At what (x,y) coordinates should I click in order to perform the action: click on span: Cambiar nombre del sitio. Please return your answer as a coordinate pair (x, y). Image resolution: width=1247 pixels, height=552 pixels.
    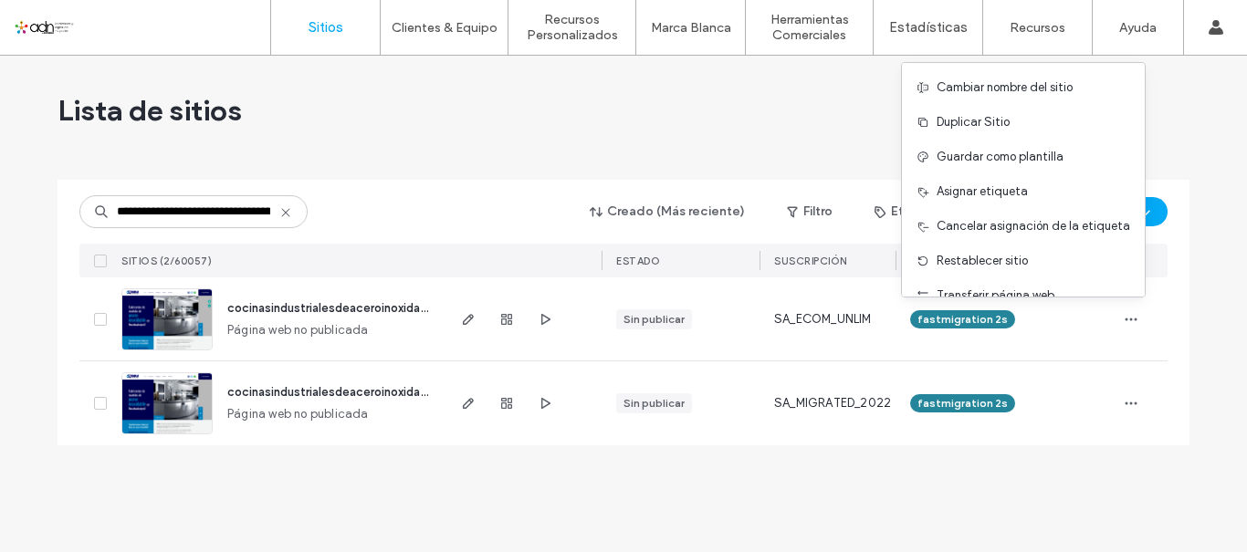
    Looking at the image, I should click on (1004, 88).